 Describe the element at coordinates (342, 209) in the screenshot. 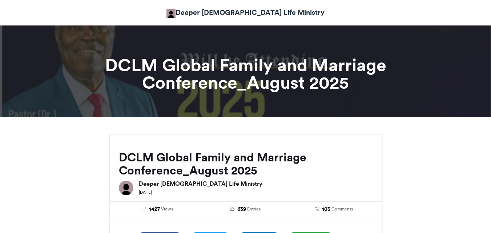

I see `span: Comments` at that location.